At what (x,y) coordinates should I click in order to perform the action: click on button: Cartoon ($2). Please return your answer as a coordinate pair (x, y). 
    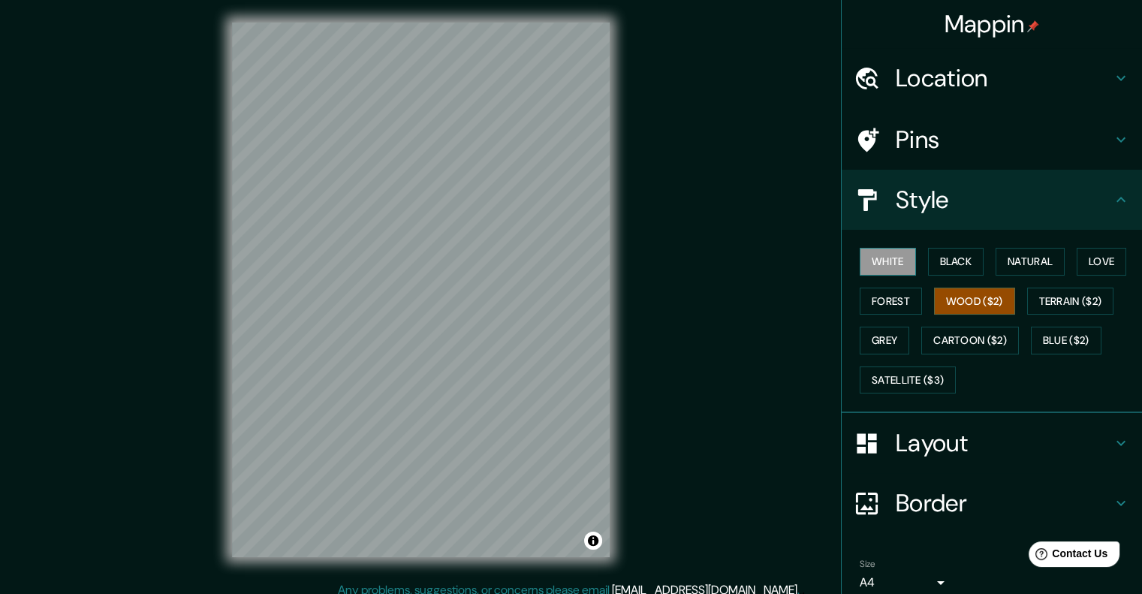
    Looking at the image, I should click on (970, 340).